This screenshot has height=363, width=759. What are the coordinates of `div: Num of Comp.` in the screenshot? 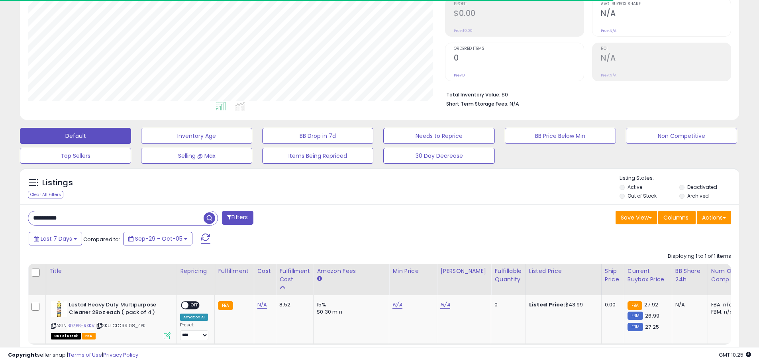 It's located at (726, 275).